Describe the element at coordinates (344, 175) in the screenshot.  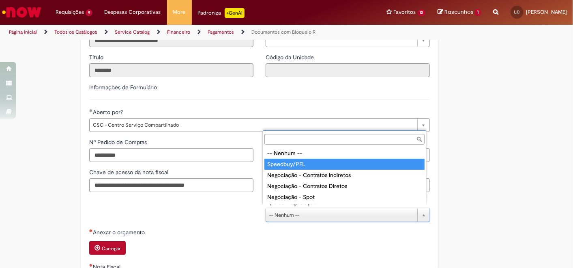
I see `div: Negociação - Contratos Indiretos` at that location.